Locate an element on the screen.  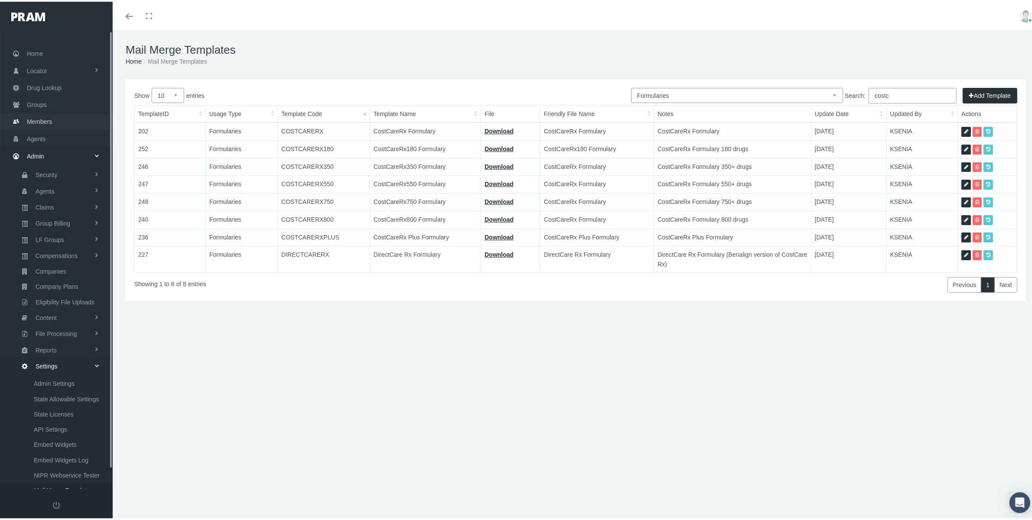
span: Compensations is located at coordinates (56, 254).